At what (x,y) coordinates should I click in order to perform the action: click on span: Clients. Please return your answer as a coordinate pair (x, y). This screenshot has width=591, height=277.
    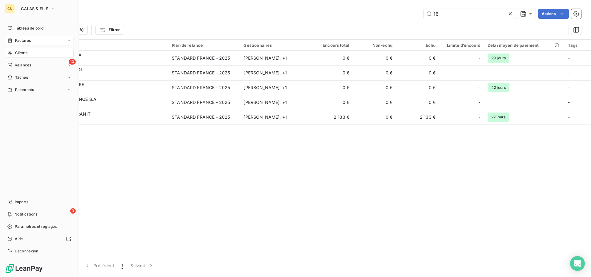
    Looking at the image, I should click on (21, 53).